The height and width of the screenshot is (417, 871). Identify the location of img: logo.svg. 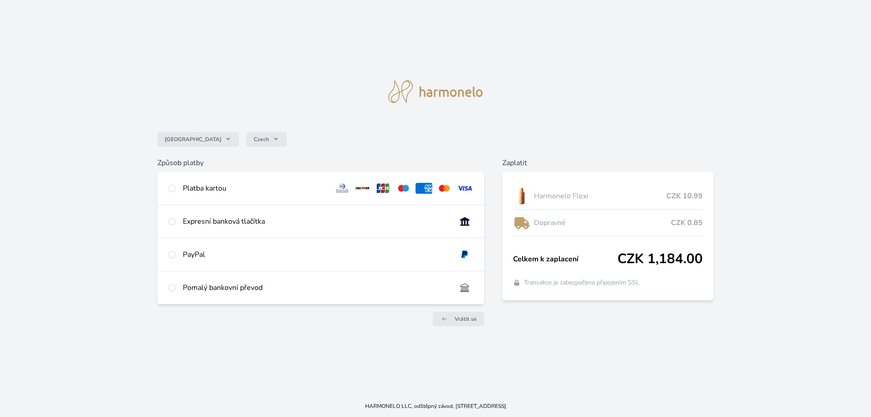
(435, 92).